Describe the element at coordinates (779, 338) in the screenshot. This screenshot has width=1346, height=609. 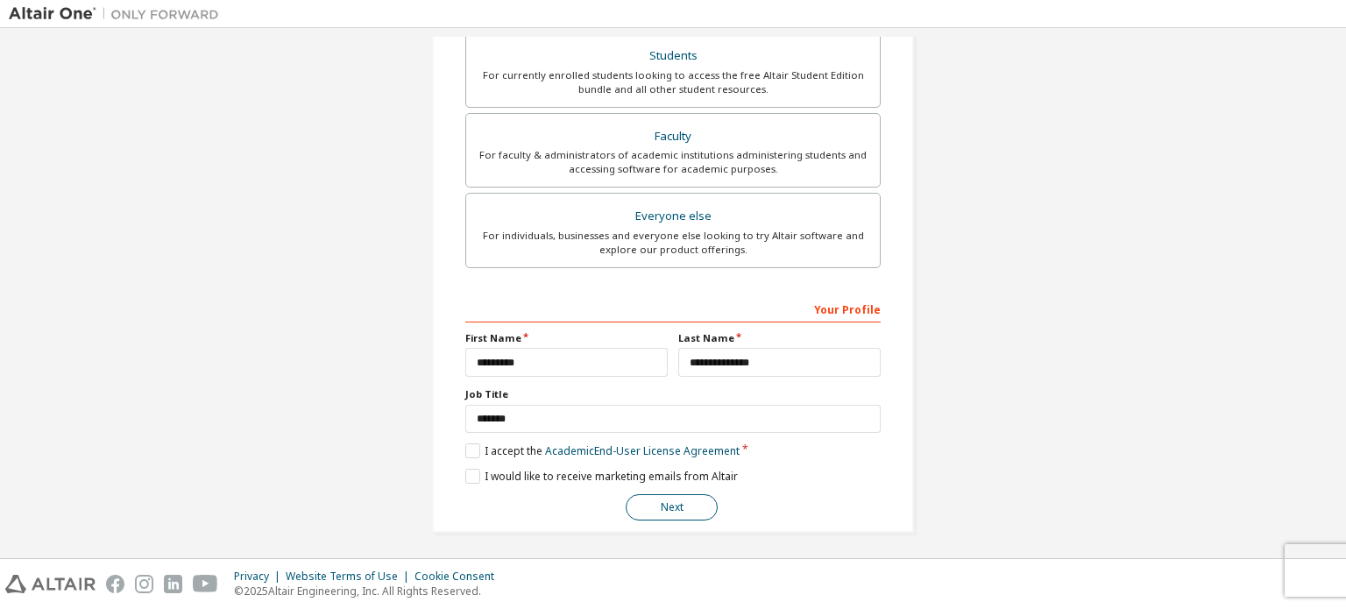
I see `label: Last Name` at that location.